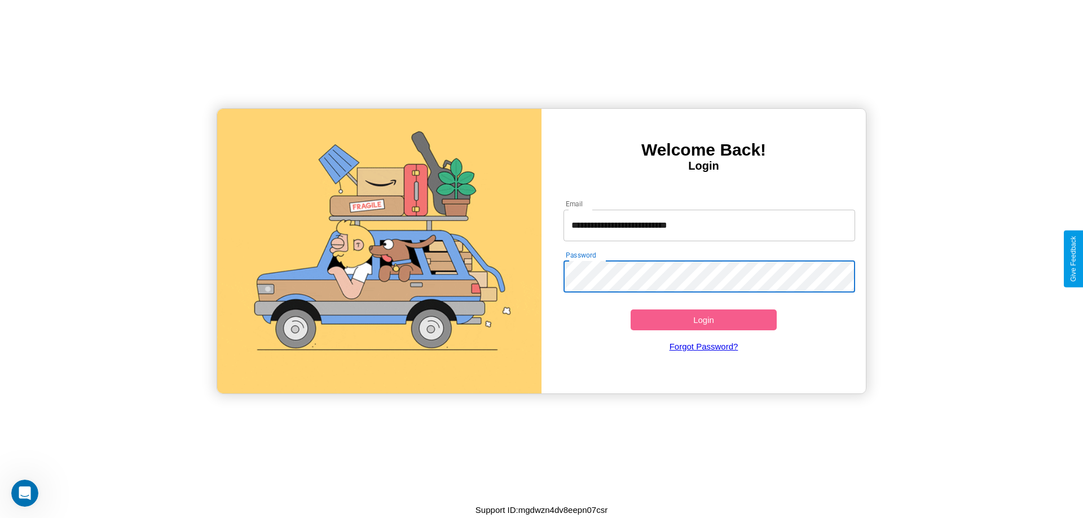  Describe the element at coordinates (703, 150) in the screenshot. I see `h3: Welcome Back!` at that location.